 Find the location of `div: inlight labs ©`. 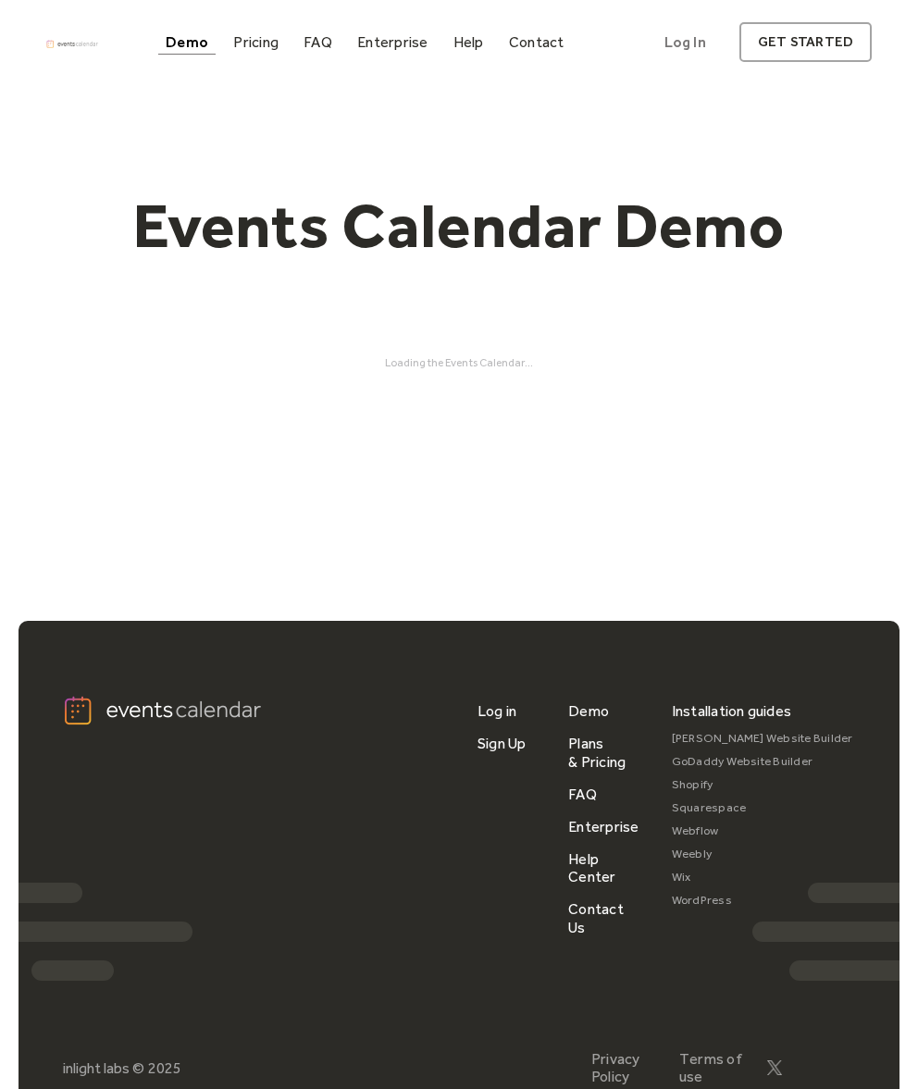

div: inlight labs © is located at coordinates (104, 1068).